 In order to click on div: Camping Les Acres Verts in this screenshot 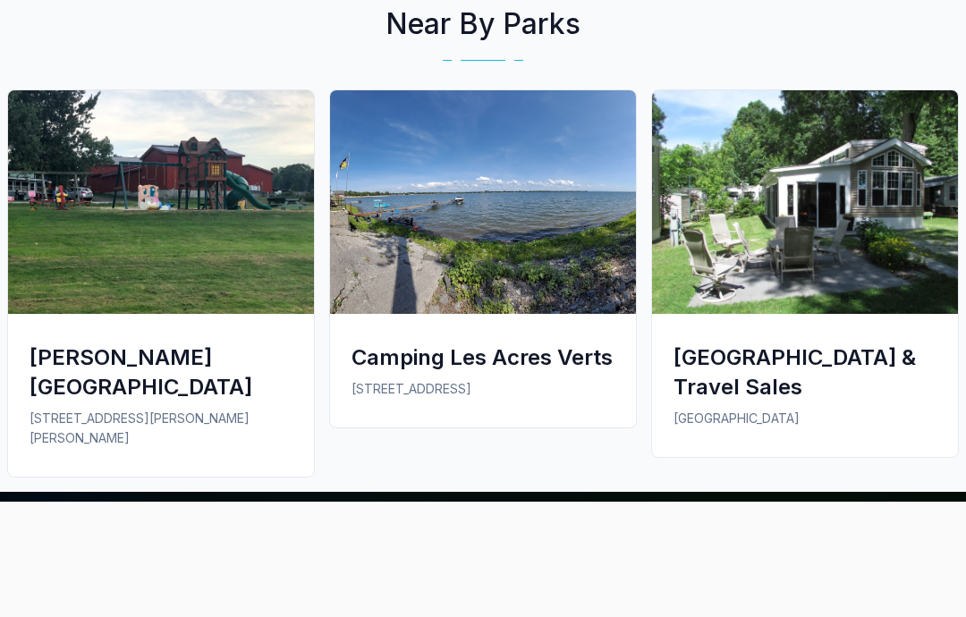, I will do `click(483, 358)`.